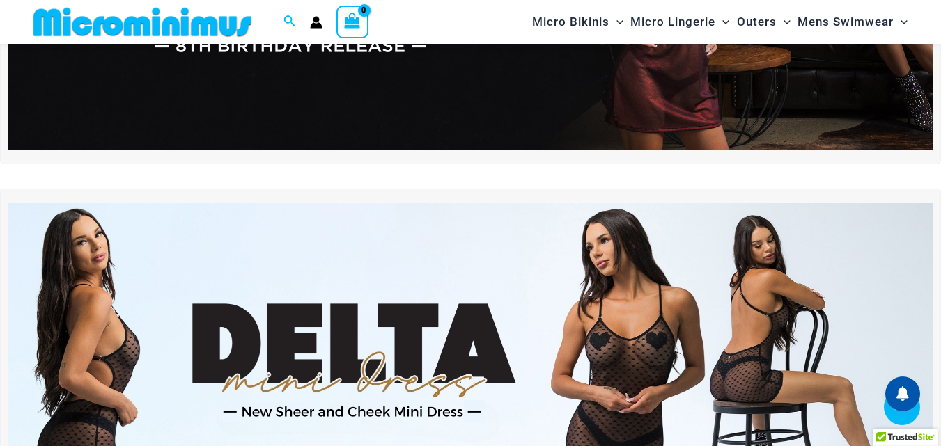 This screenshot has width=941, height=446. I want to click on span: Mens Swimwear, so click(845, 22).